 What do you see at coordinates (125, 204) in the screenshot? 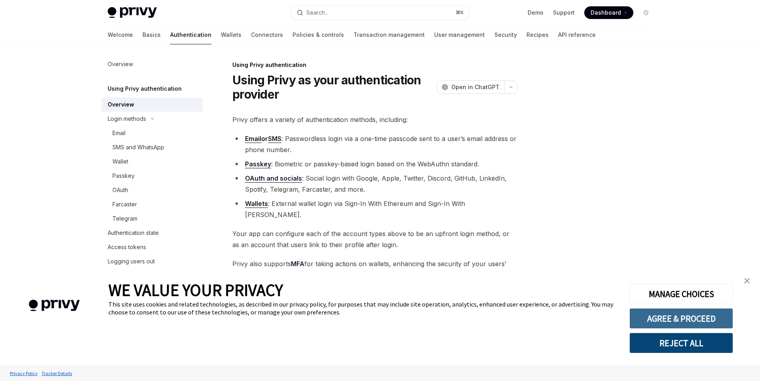
I see `div: Farcaster` at bounding box center [125, 204].